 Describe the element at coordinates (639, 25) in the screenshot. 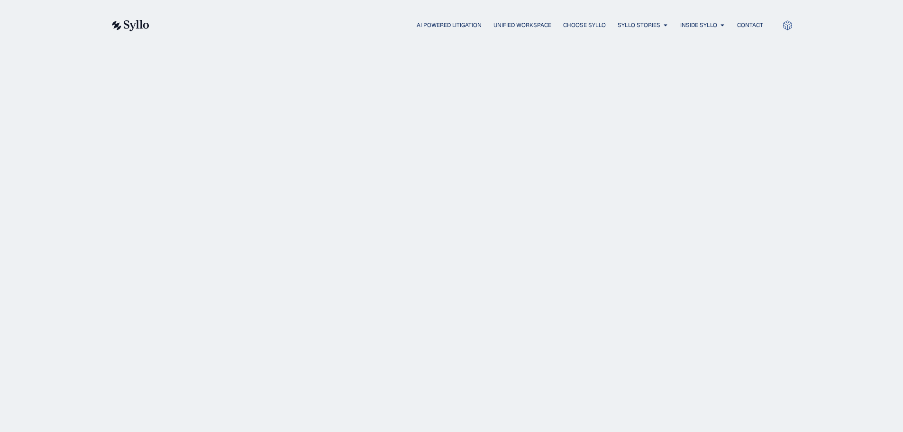

I see `span: Syllo Stories` at that location.